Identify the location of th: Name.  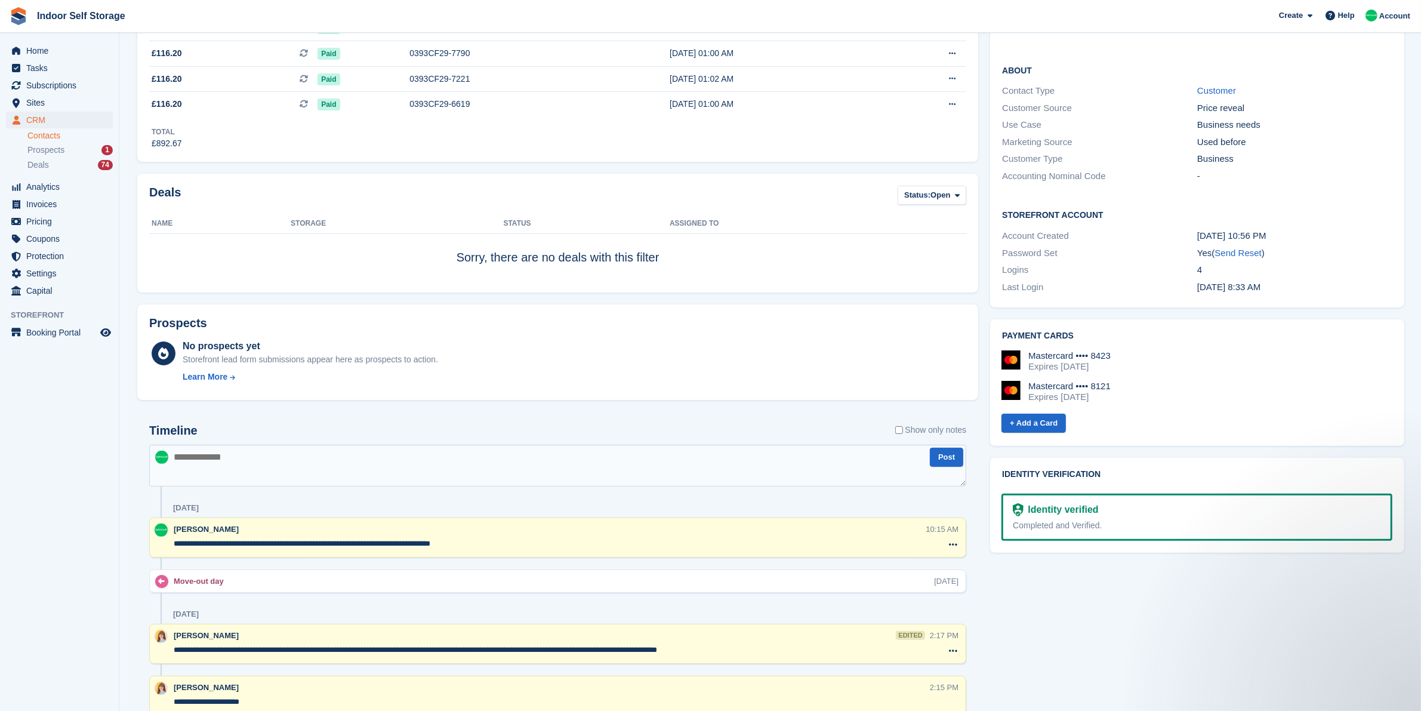
(220, 224).